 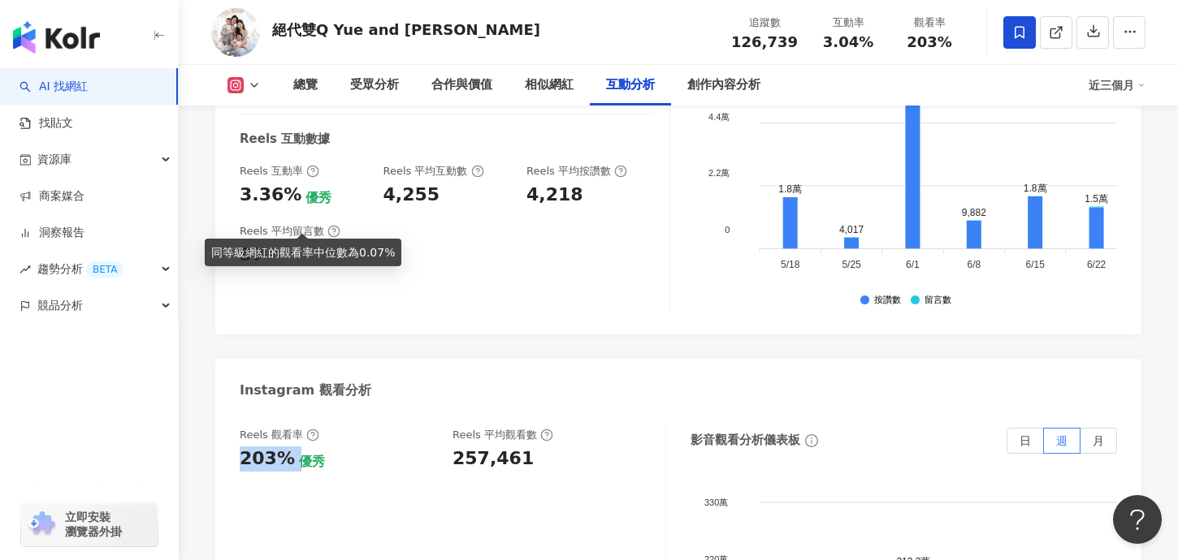 I want to click on tspan: 4.4萬, so click(x=719, y=116).